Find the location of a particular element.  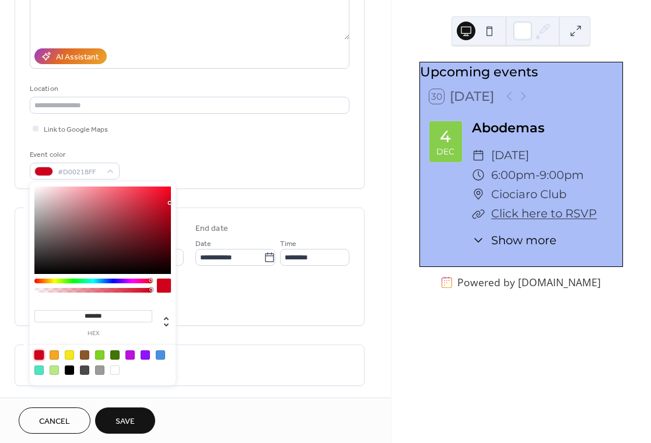

div: #9B9B9B is located at coordinates (100, 370).